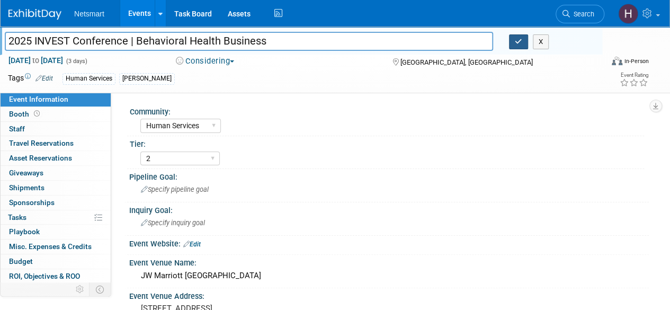  What do you see at coordinates (173, 223) in the screenshot?
I see `span: Specify inquiry goal` at bounding box center [173, 223].